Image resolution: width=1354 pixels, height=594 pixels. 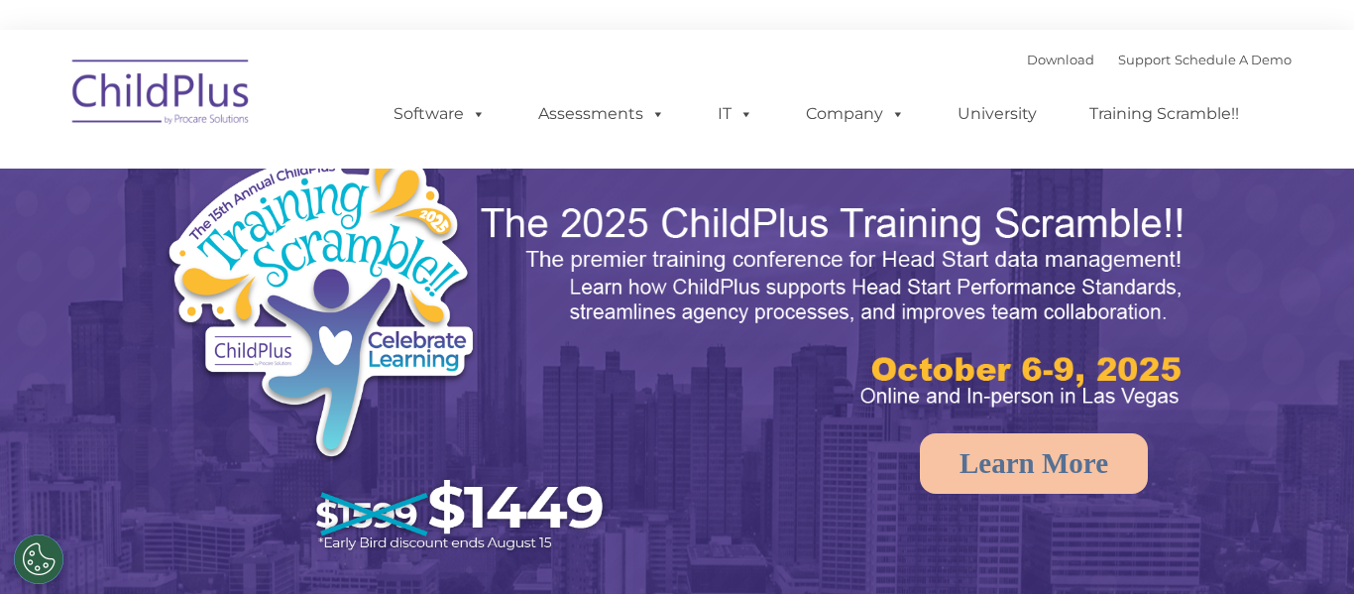 What do you see at coordinates (735, 114) in the screenshot?
I see `a: IT` at bounding box center [735, 114].